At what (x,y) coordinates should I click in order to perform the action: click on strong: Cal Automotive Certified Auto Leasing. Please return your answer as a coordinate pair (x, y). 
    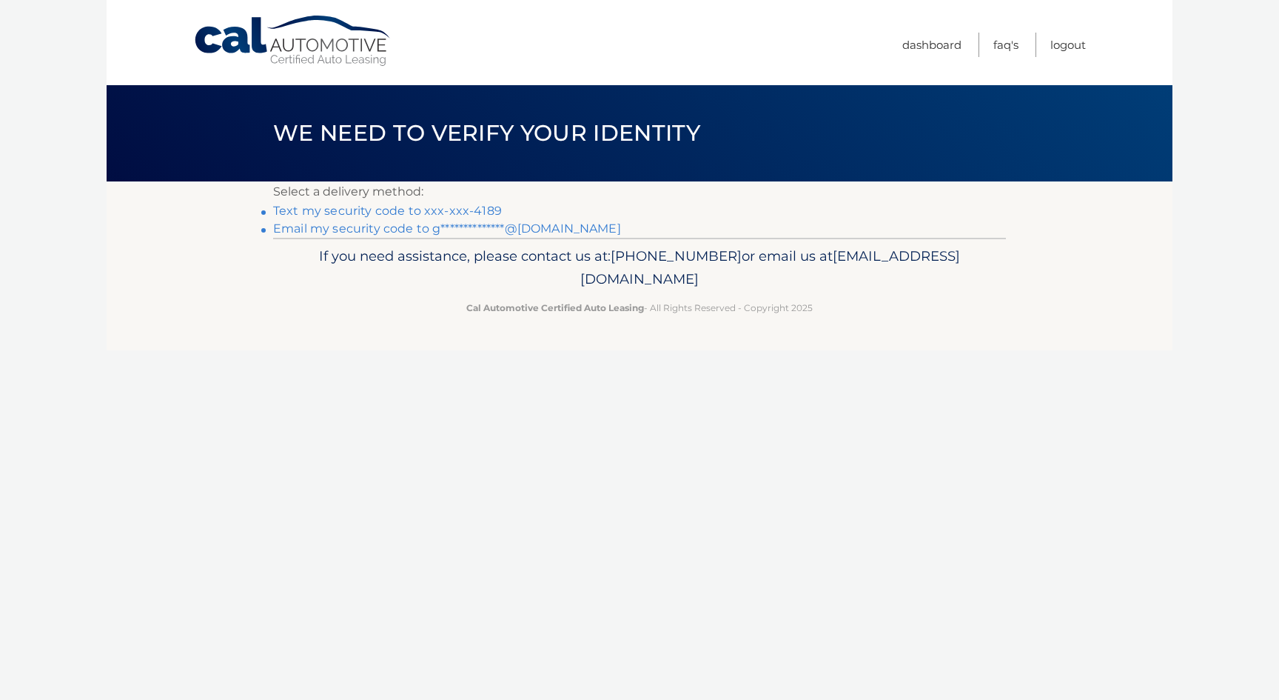
    Looking at the image, I should click on (555, 307).